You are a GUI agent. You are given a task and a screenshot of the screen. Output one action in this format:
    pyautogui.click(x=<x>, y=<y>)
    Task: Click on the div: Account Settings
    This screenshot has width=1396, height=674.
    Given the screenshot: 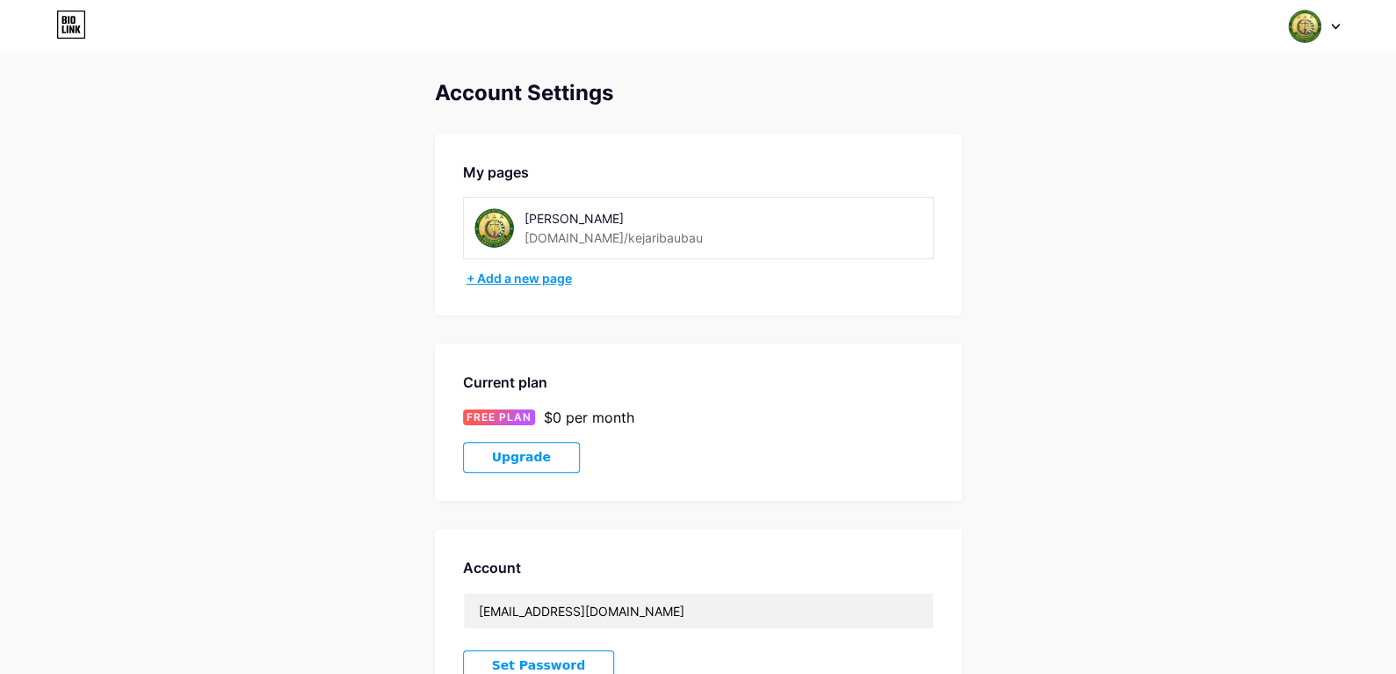 What is the action you would take?
    pyautogui.click(x=699, y=93)
    